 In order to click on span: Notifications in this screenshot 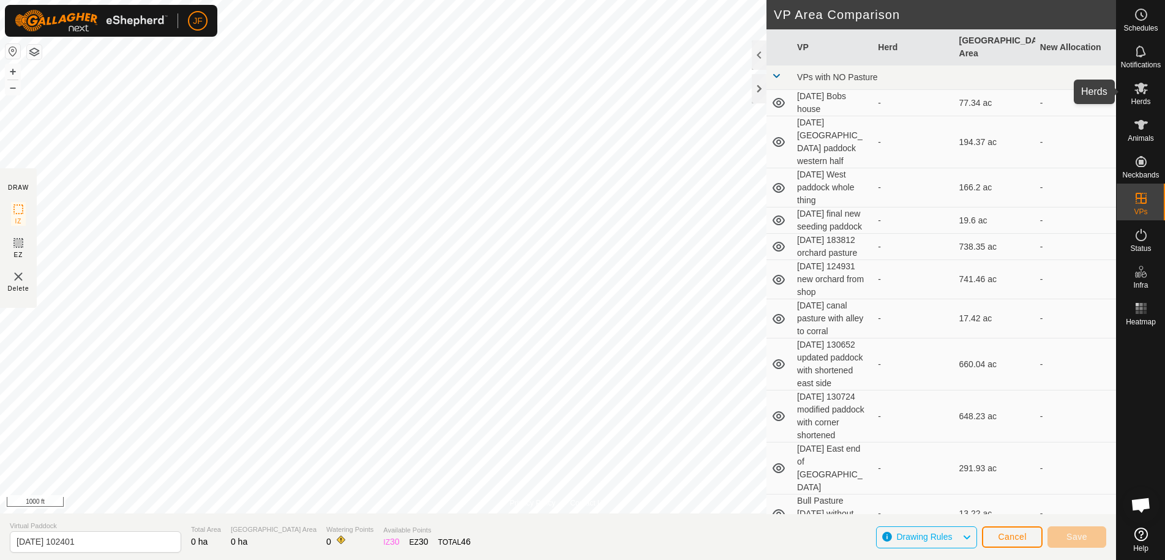, I will do `click(1140, 65)`.